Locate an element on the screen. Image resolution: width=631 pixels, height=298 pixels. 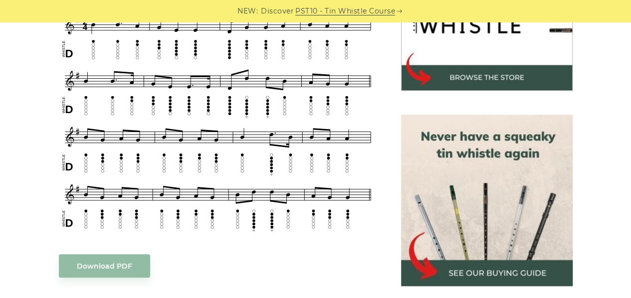
a: PST10 - Tin Whistle Course is located at coordinates (345, 11).